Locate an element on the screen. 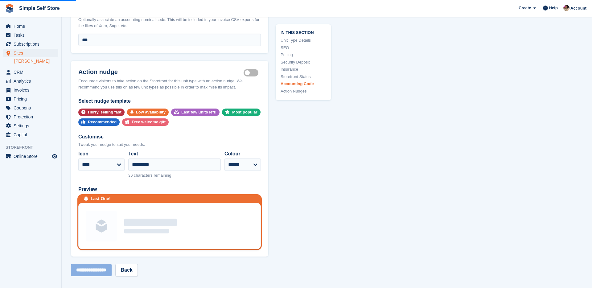 The height and width of the screenshot is (288, 592). h2: Action nudge is located at coordinates (161, 72).